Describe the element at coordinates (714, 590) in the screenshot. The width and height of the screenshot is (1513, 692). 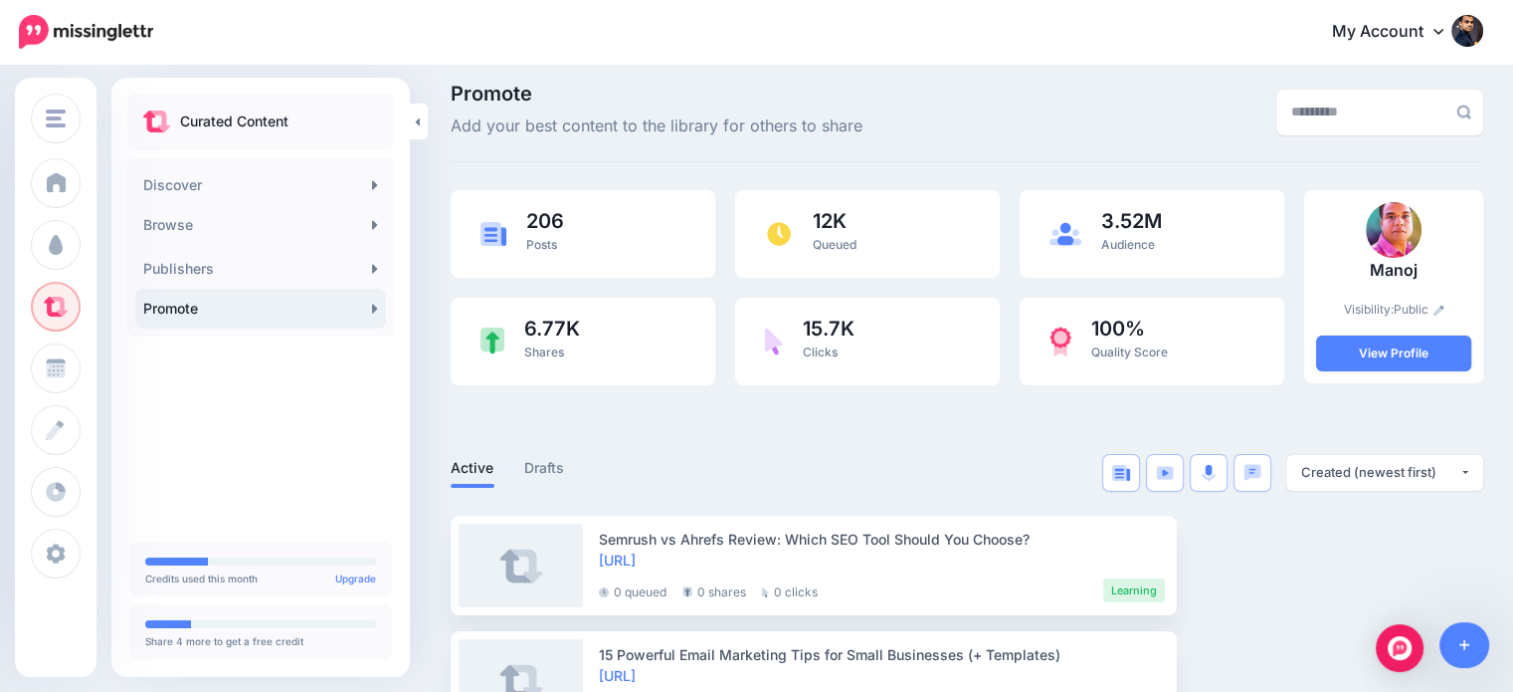
I see `li: 0 shares` at that location.